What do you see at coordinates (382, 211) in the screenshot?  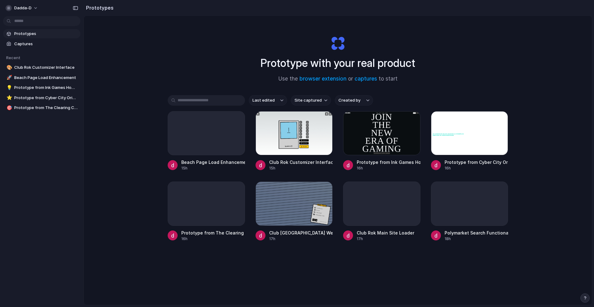 I see `a: Club Rok Main Site Loader17h` at bounding box center [382, 211].